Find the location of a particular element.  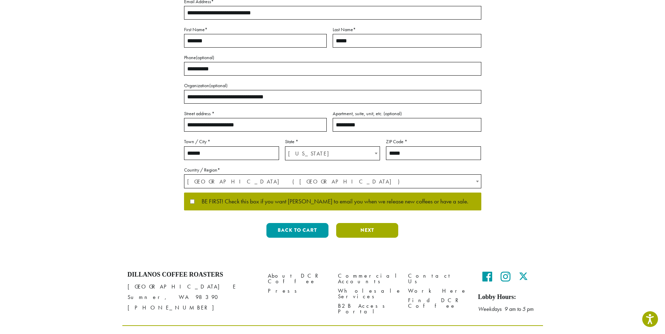

em: Weekdays 9 am to 5 pm is located at coordinates (506, 309).